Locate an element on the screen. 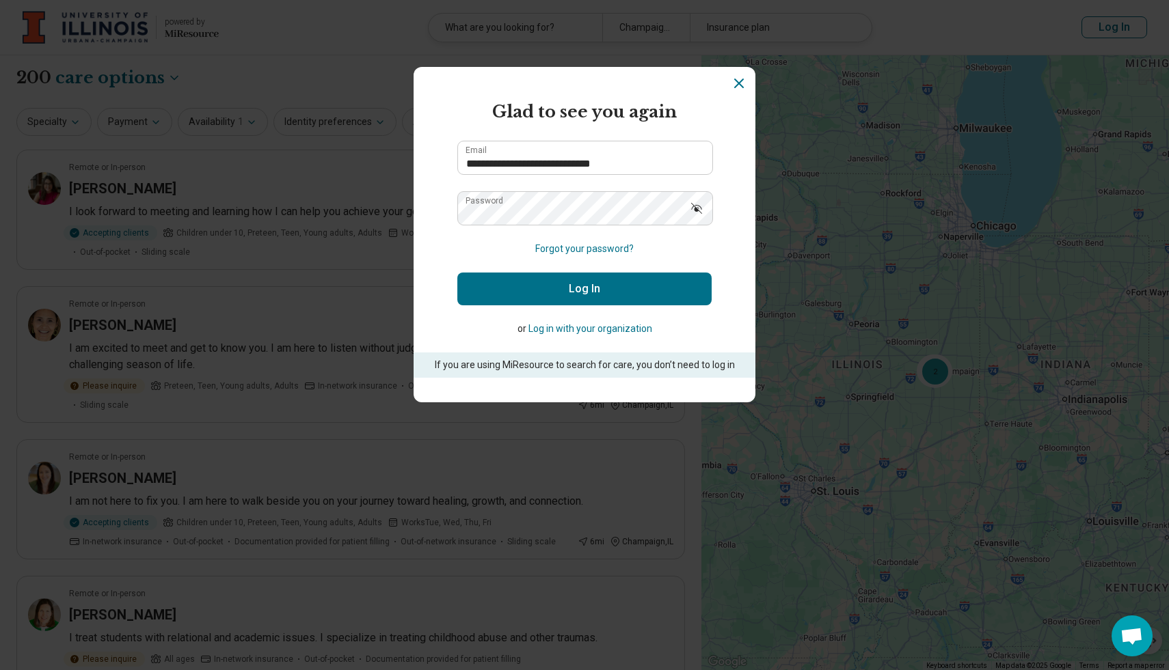  section: Login Dialog is located at coordinates (584, 234).